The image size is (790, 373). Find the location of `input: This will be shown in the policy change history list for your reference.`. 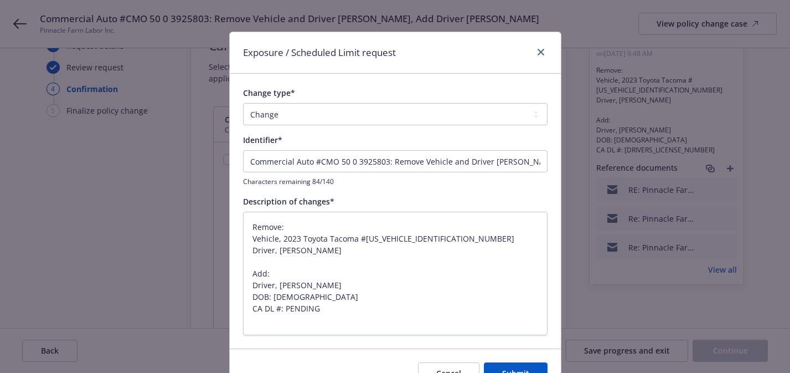

input: This will be shown in the policy change history list for your reference. is located at coordinates (395, 161).